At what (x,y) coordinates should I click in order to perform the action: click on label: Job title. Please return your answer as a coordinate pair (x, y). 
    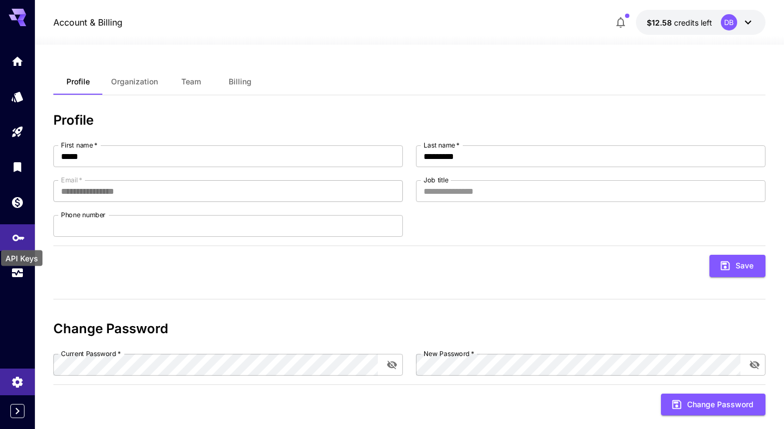
    Looking at the image, I should click on (436, 180).